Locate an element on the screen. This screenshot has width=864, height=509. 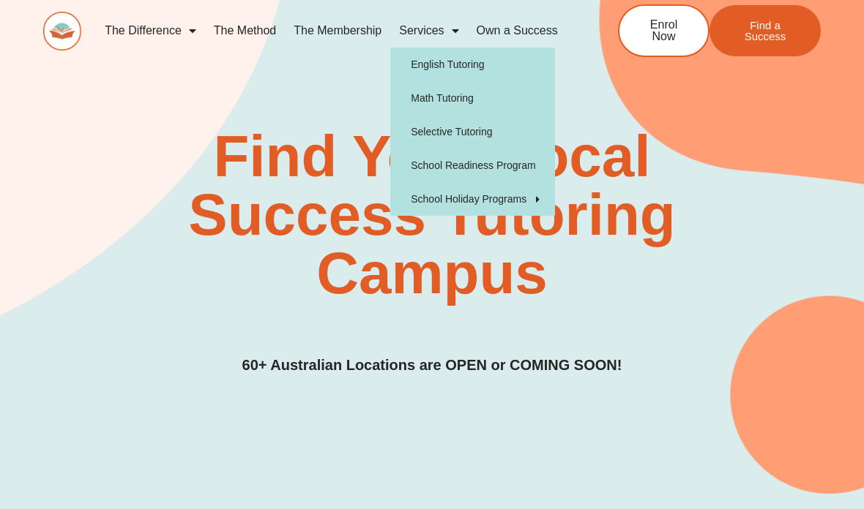
a: Selective Tutoring is located at coordinates (472, 132).